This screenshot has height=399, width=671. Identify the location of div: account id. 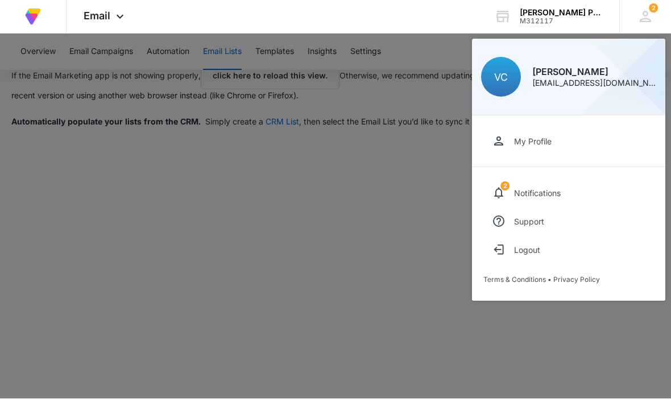
(562, 22).